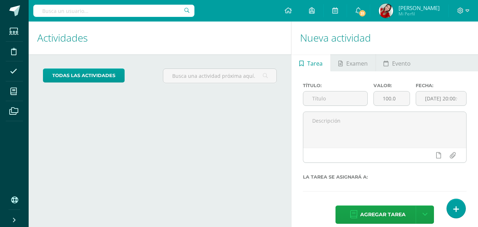 Image resolution: width=478 pixels, height=227 pixels. I want to click on a: todas las Actividades, so click(84, 75).